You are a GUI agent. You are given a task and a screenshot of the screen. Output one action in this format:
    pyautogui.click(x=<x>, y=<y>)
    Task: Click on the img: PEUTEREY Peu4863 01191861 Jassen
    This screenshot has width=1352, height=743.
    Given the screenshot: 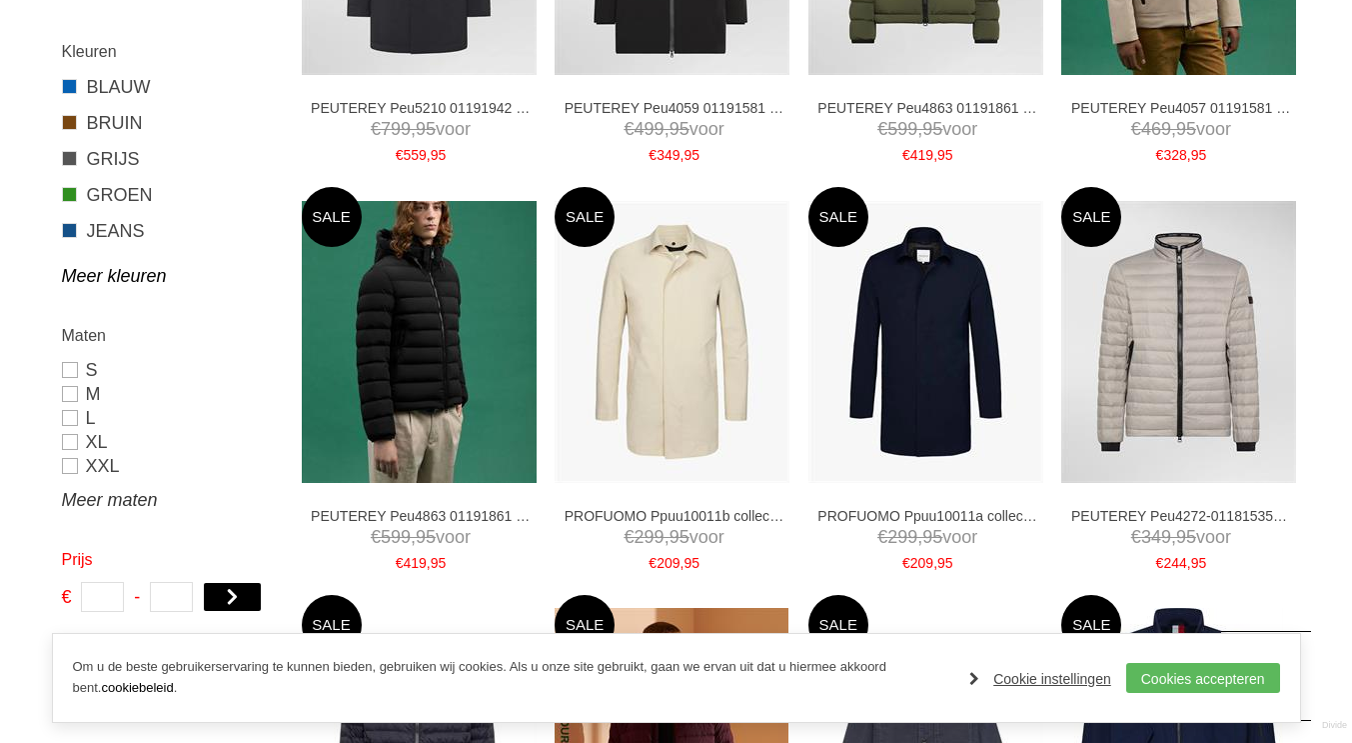 What is the action you would take?
    pyautogui.click(x=419, y=342)
    